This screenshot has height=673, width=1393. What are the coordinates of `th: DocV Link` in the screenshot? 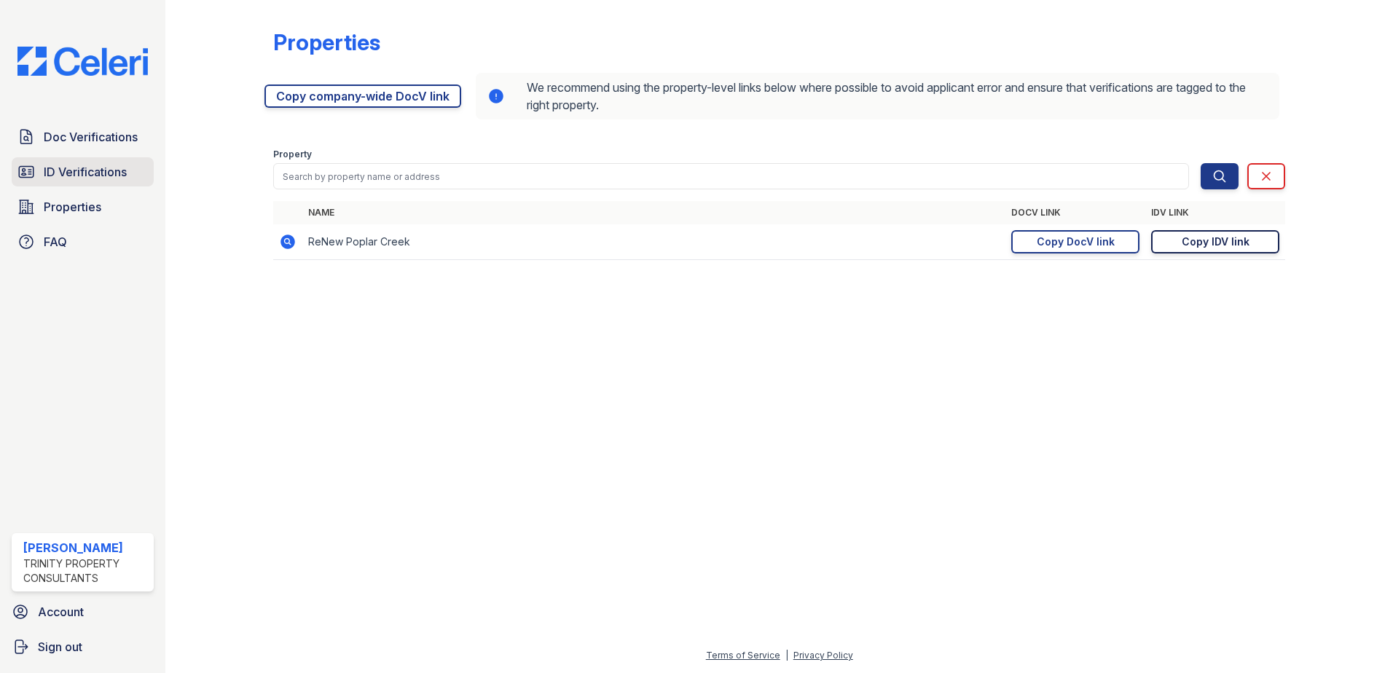 It's located at (1075, 213).